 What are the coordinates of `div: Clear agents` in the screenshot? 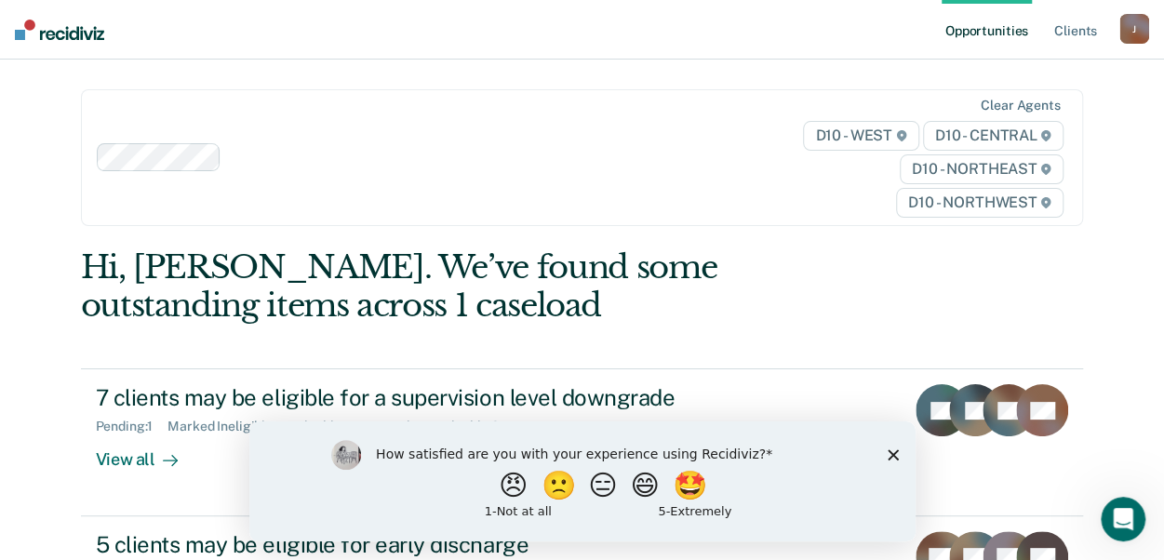 It's located at (1020, 105).